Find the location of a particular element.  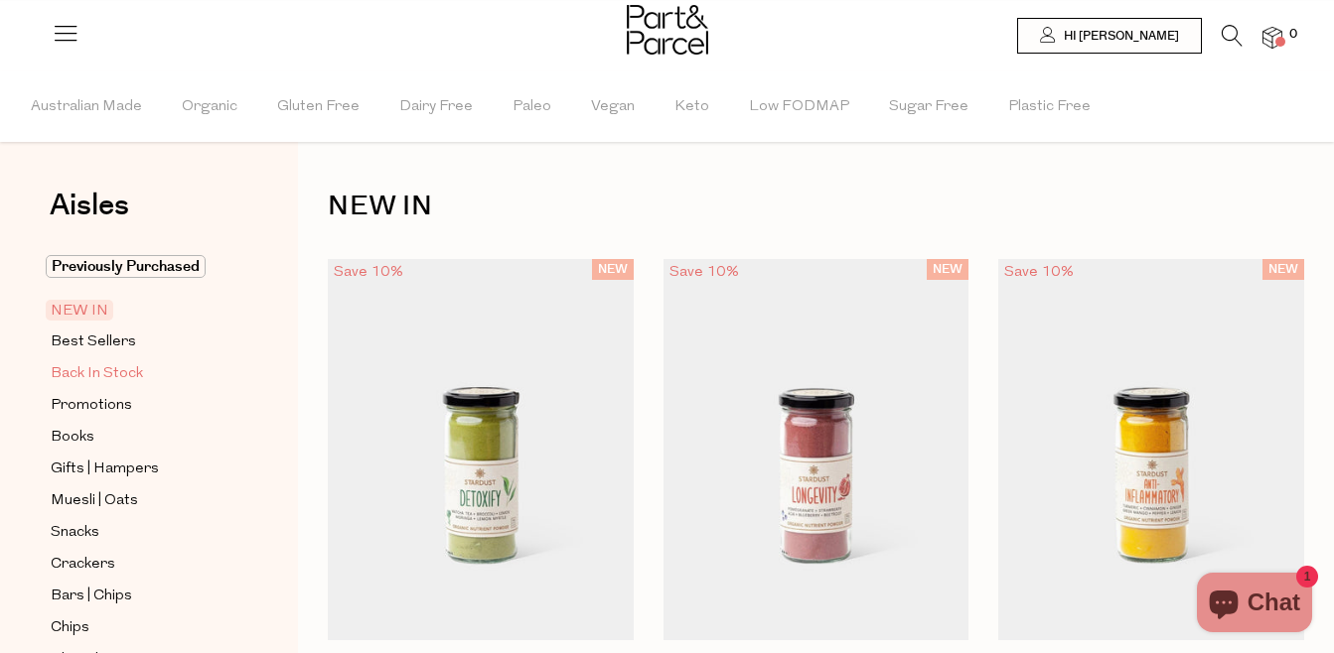

h1: NEW IN is located at coordinates (815, 207).